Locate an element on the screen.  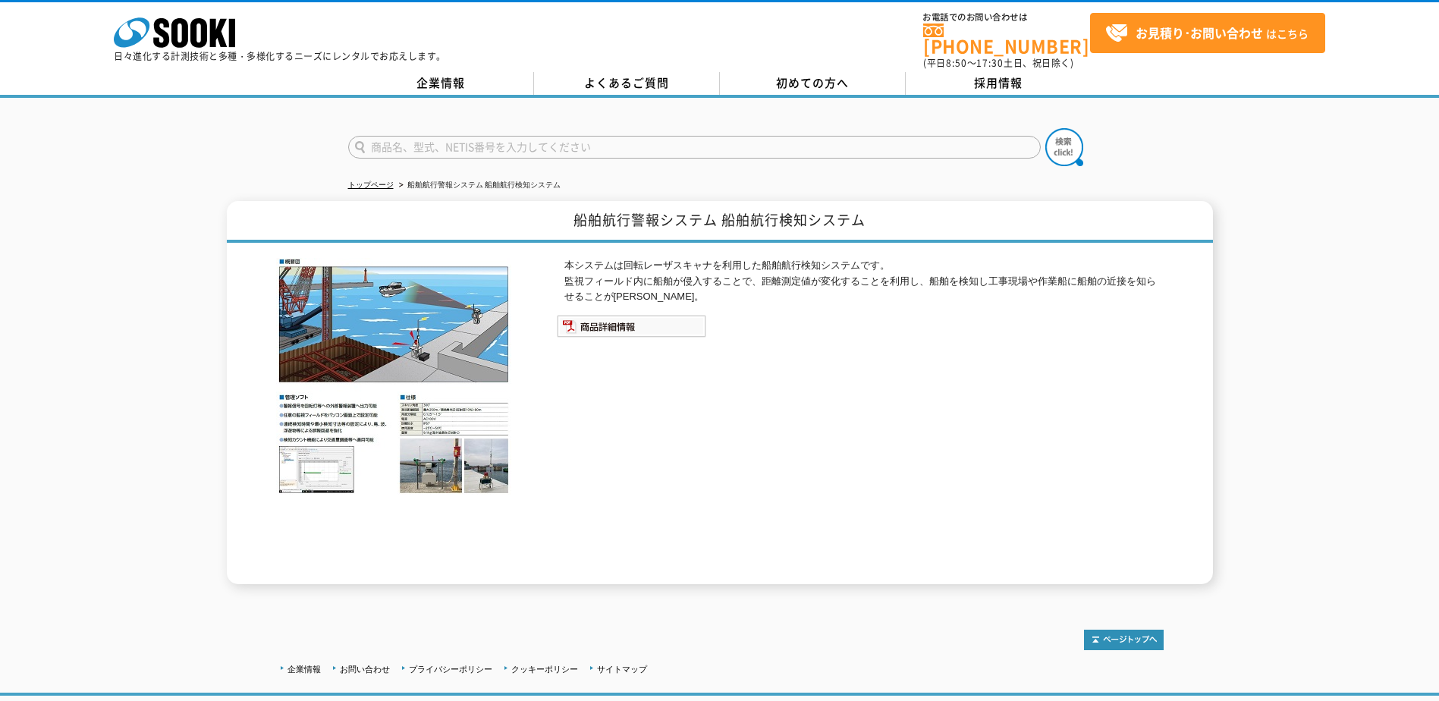
a: お見積り･お問い合わせはこちら is located at coordinates (1208, 33).